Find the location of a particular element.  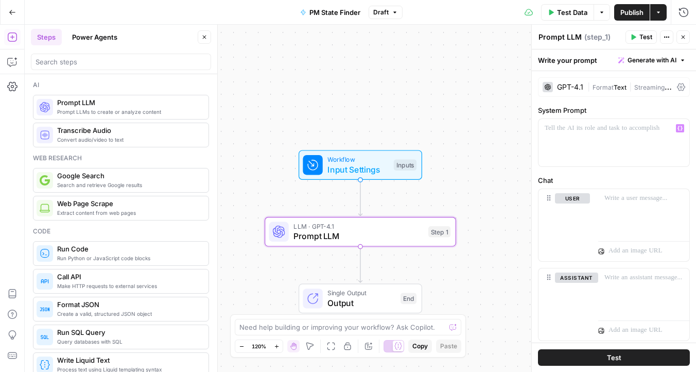

span: Prompt LLMs to create or analyze content is located at coordinates (129, 112).